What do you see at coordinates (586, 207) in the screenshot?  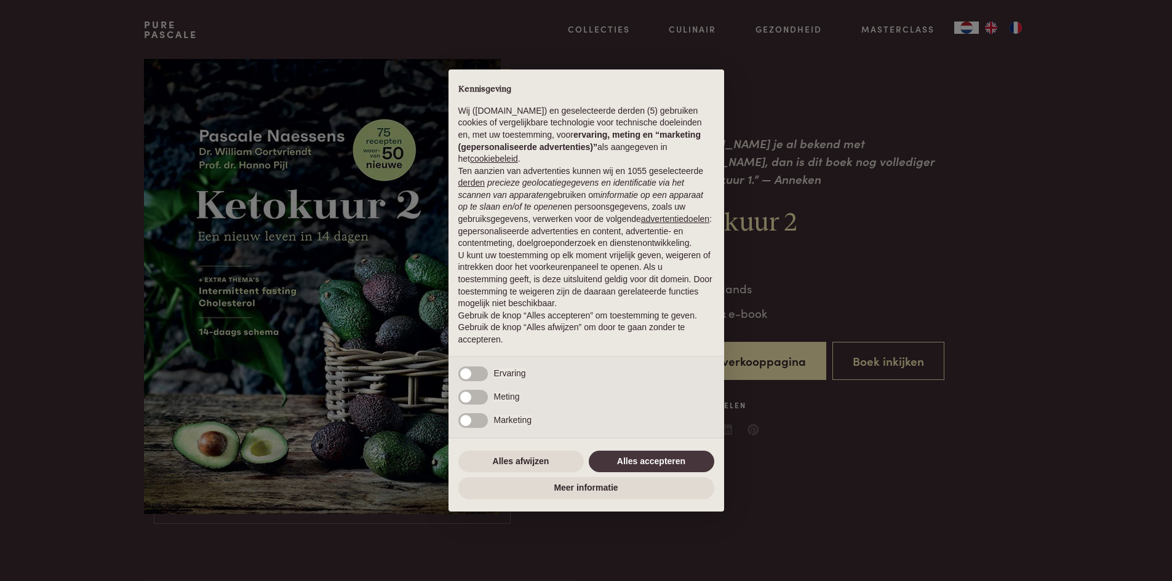 I see `p: Ten aanzien van advertenties kunnen wij en 1055 geselecteerde gebruiken om en persoonsgegevens, z...` at bounding box center [586, 207].